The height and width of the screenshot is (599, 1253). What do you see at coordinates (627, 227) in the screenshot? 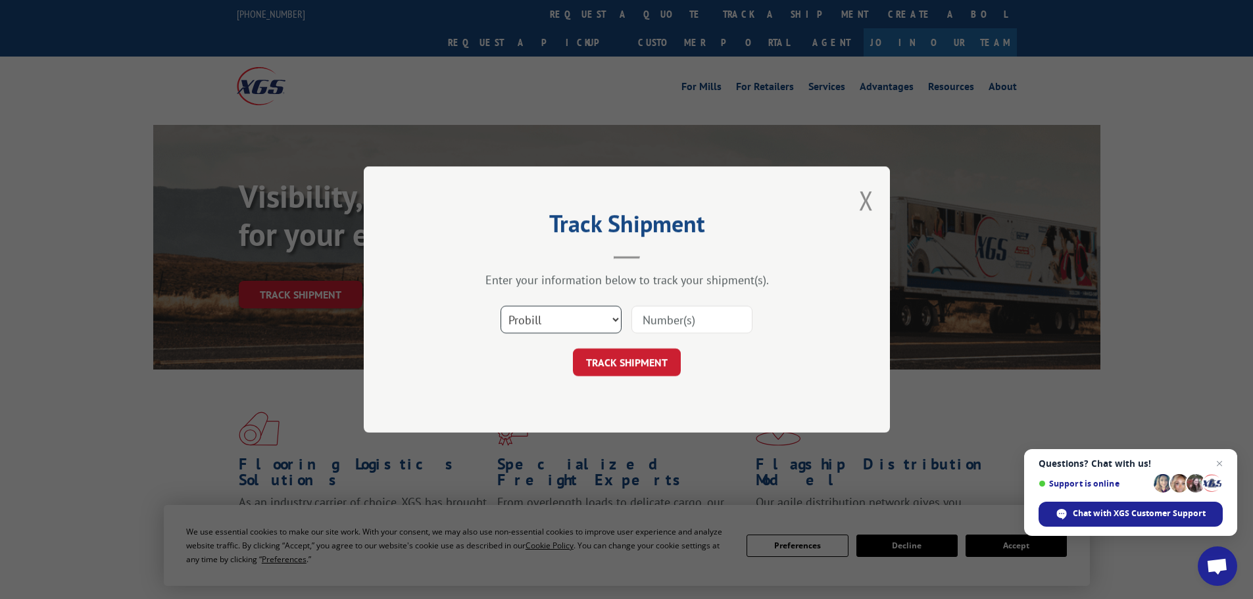
I see `h2: Track Shipment` at bounding box center [627, 227].